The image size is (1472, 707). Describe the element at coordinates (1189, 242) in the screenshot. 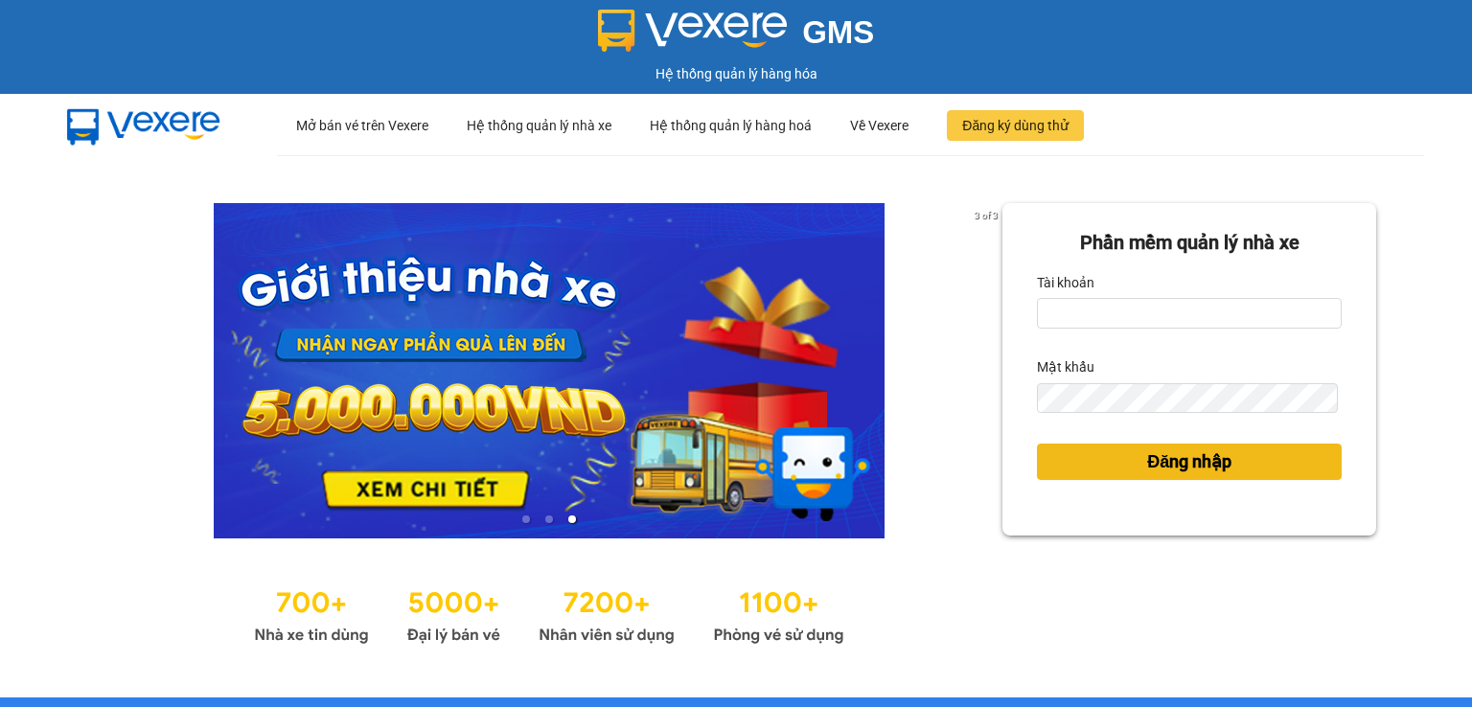

I see `div: Phần mềm quản lý nhà xe` at that location.